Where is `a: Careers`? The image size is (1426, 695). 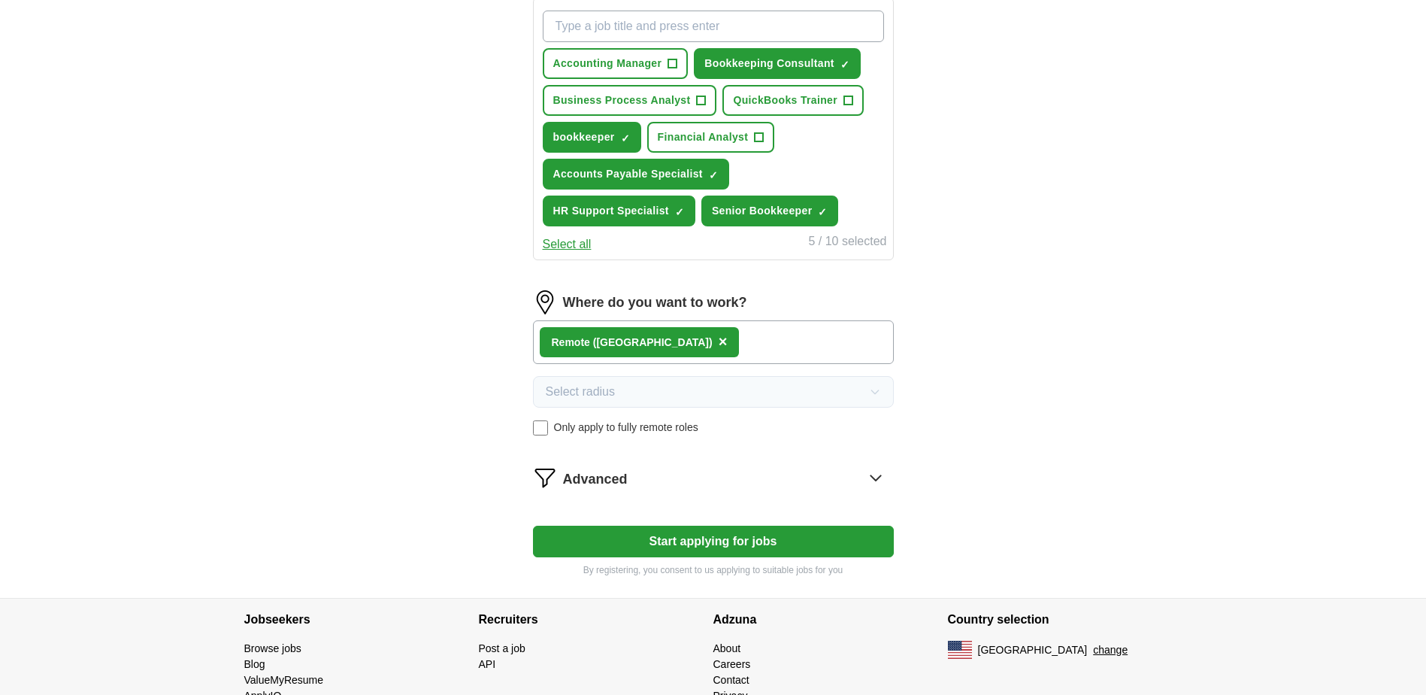
a: Careers is located at coordinates (732, 664).